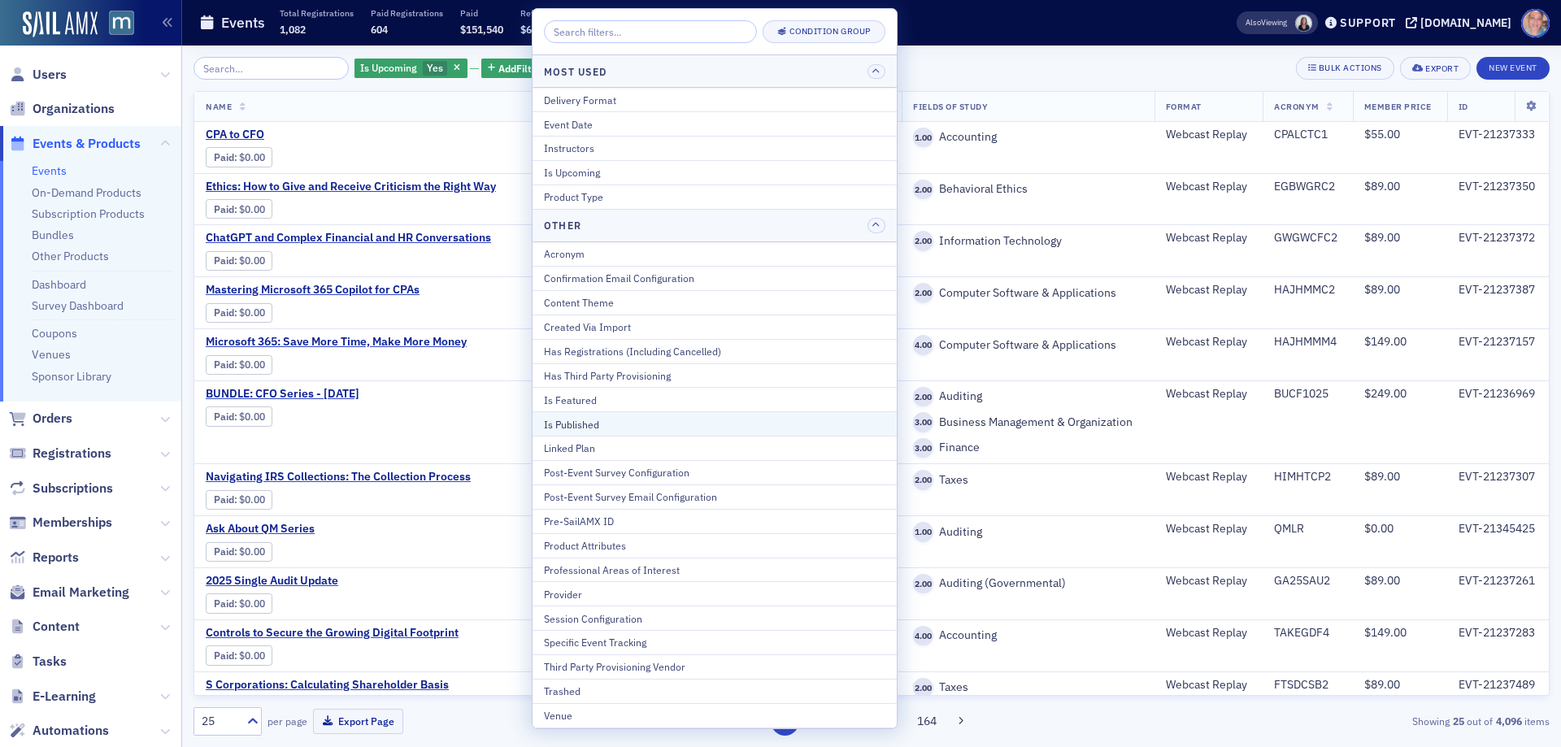 This screenshot has width=1561, height=747. Describe the element at coordinates (1297, 106) in the screenshot. I see `span: Acronym` at that location.